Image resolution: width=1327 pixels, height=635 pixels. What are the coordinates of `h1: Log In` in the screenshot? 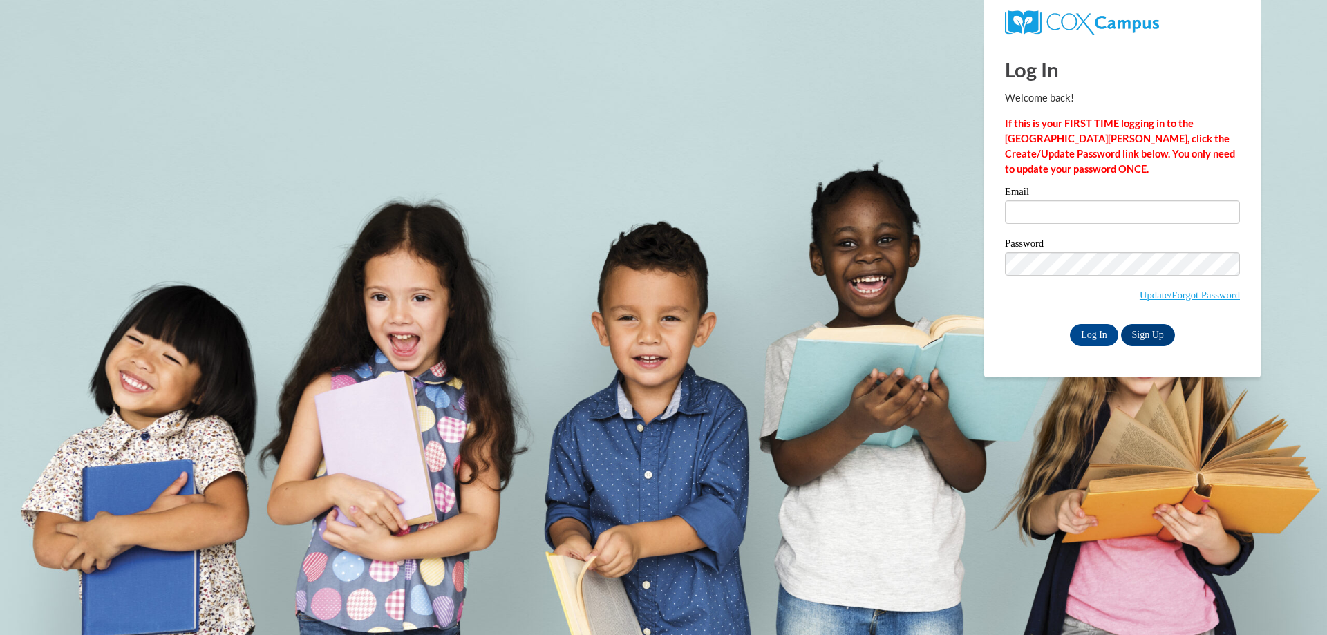 It's located at (1122, 69).